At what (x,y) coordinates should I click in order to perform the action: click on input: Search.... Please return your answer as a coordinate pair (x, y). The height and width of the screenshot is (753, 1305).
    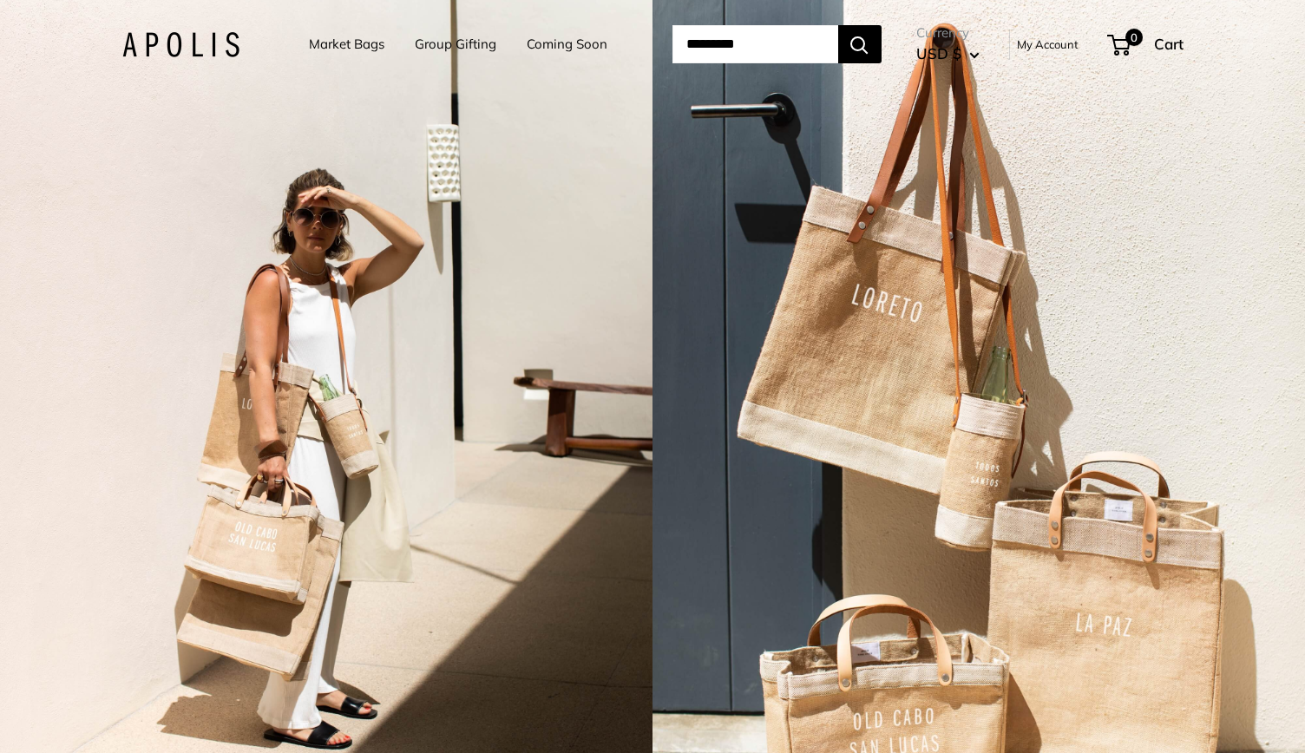
    Looking at the image, I should click on (755, 44).